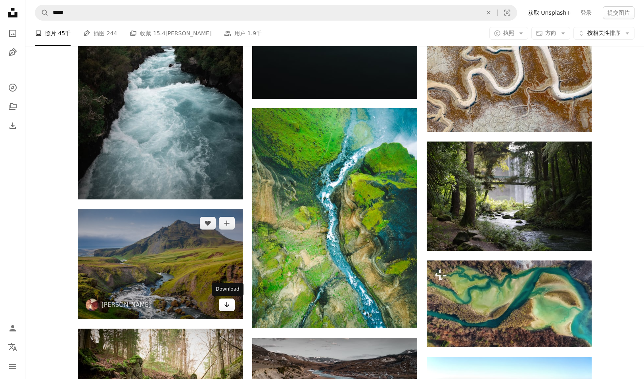 This screenshot has height=379, width=644. What do you see at coordinates (160, 76) in the screenshot?
I see `a: 海洋摄影` at bounding box center [160, 76].